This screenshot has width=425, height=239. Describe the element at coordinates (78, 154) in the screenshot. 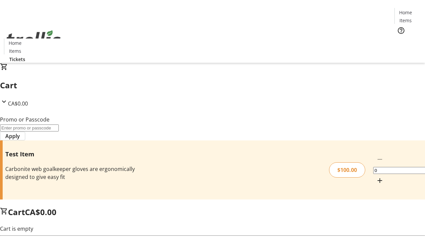

I see `h3: Test Item` at that location.